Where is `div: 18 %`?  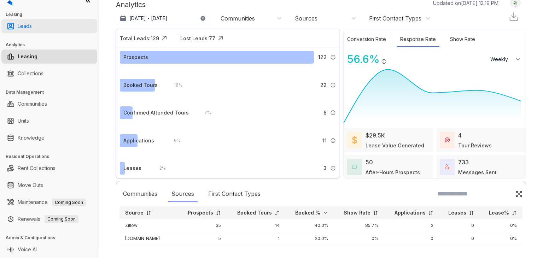 div: 18 % is located at coordinates (175, 85).